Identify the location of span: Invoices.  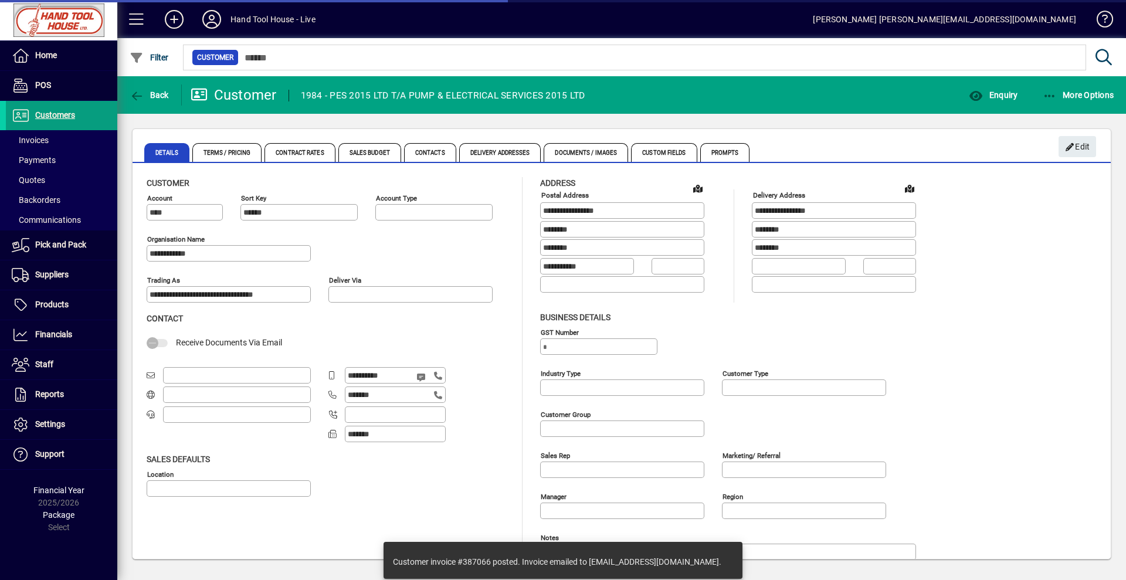
(30, 140).